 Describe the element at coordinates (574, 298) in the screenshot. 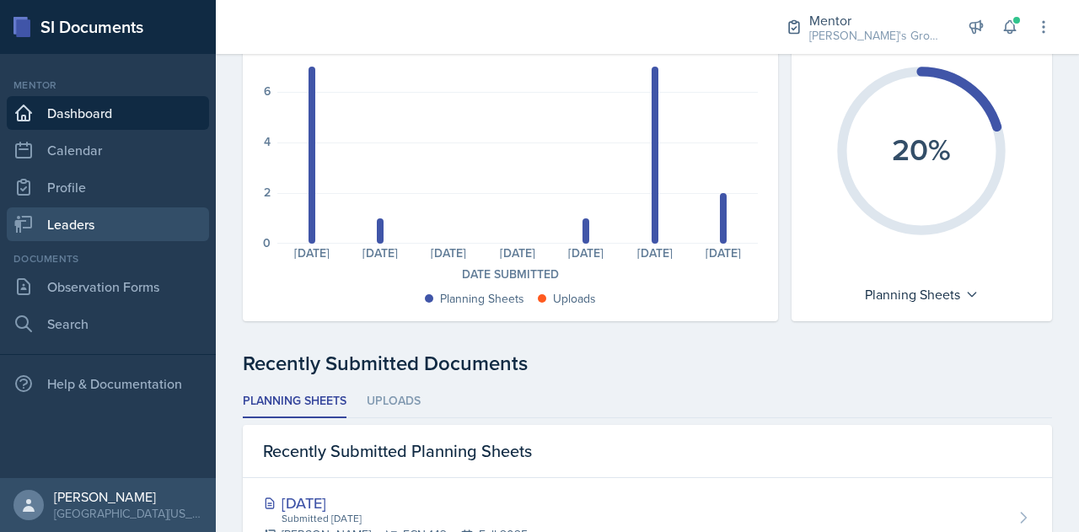

I see `div: Uploads` at that location.